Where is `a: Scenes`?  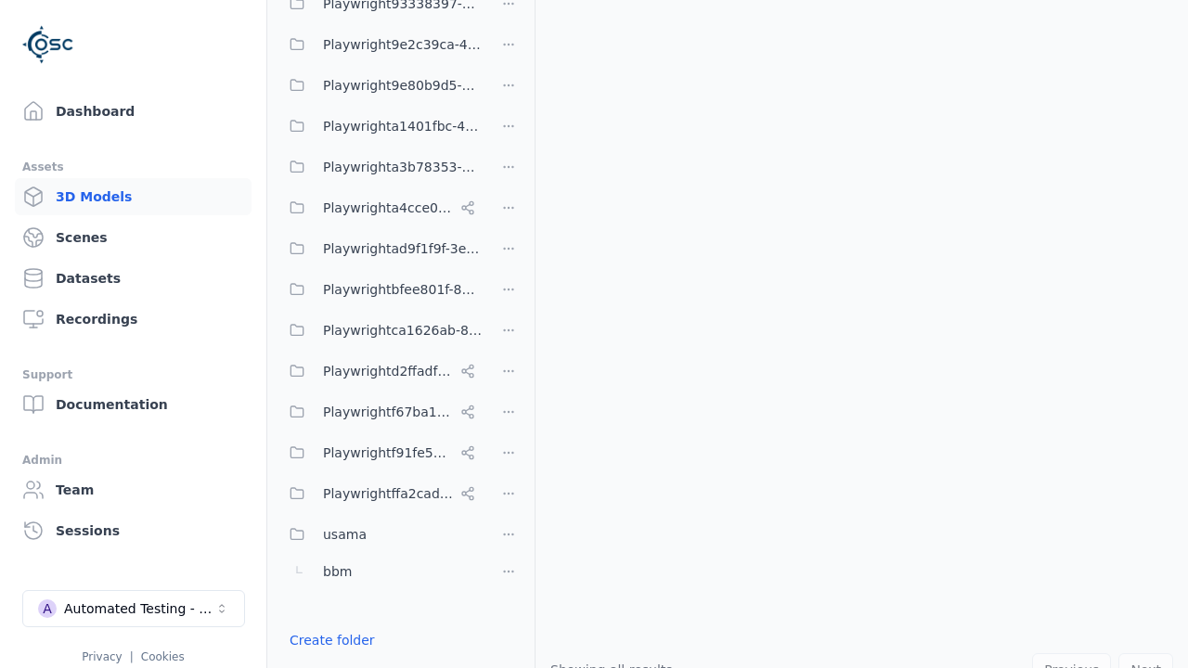
a: Scenes is located at coordinates (133, 238).